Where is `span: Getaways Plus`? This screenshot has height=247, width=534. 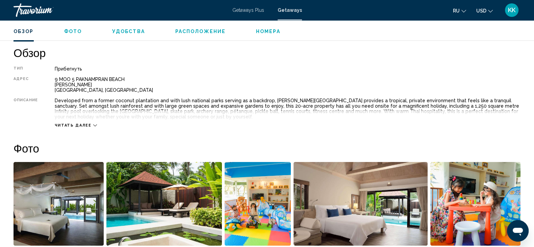 span: Getaways Plus is located at coordinates (248, 10).